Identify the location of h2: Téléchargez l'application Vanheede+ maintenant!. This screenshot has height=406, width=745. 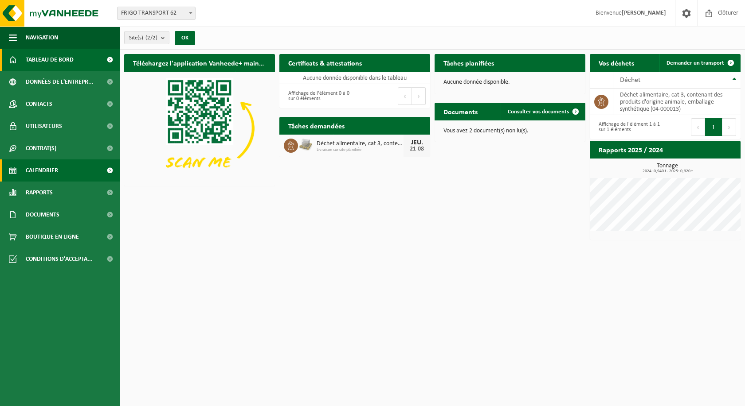
(199, 62).